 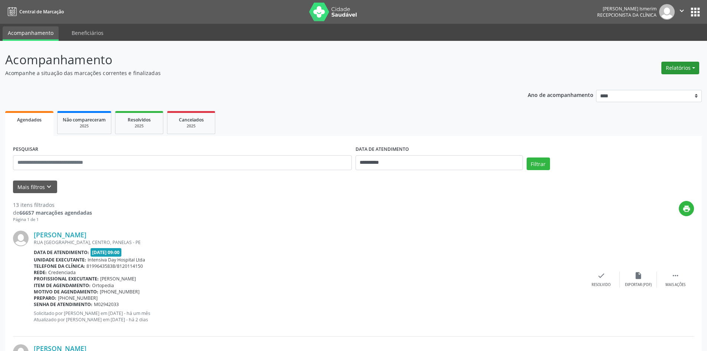 What do you see at coordinates (30, 33) in the screenshot?
I see `a: Acompanhamento` at bounding box center [30, 33].